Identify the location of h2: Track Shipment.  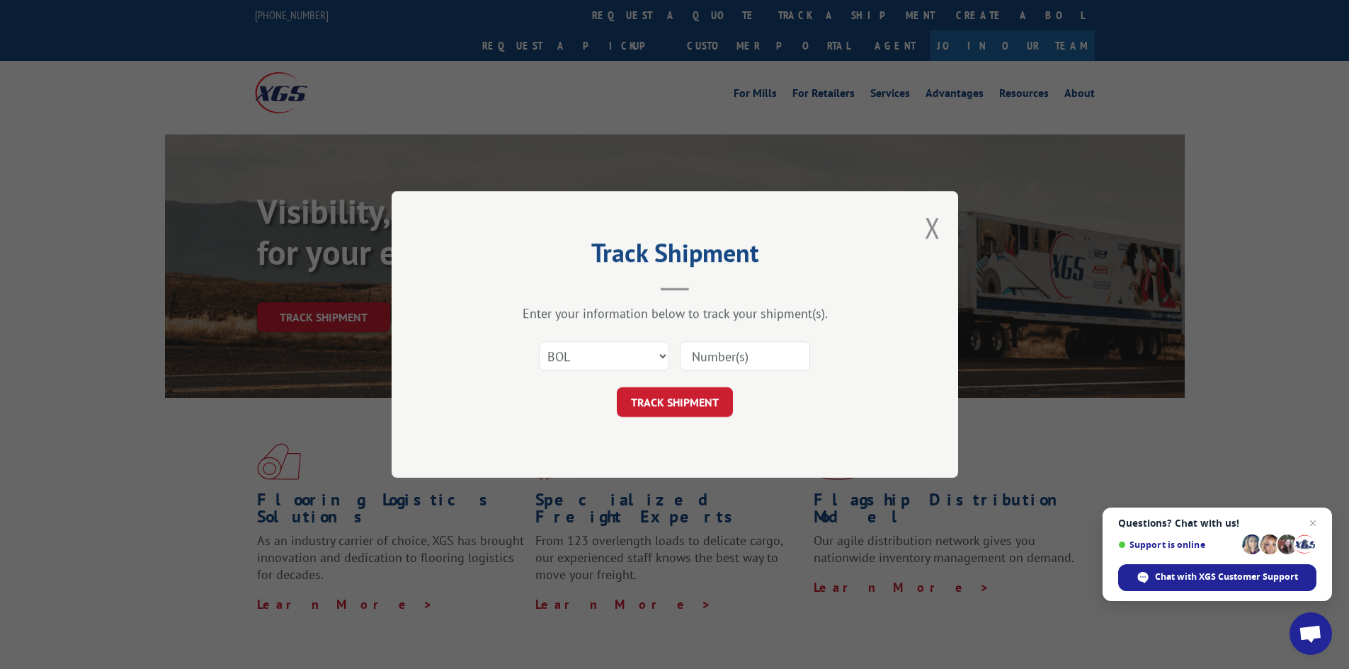
(675, 256).